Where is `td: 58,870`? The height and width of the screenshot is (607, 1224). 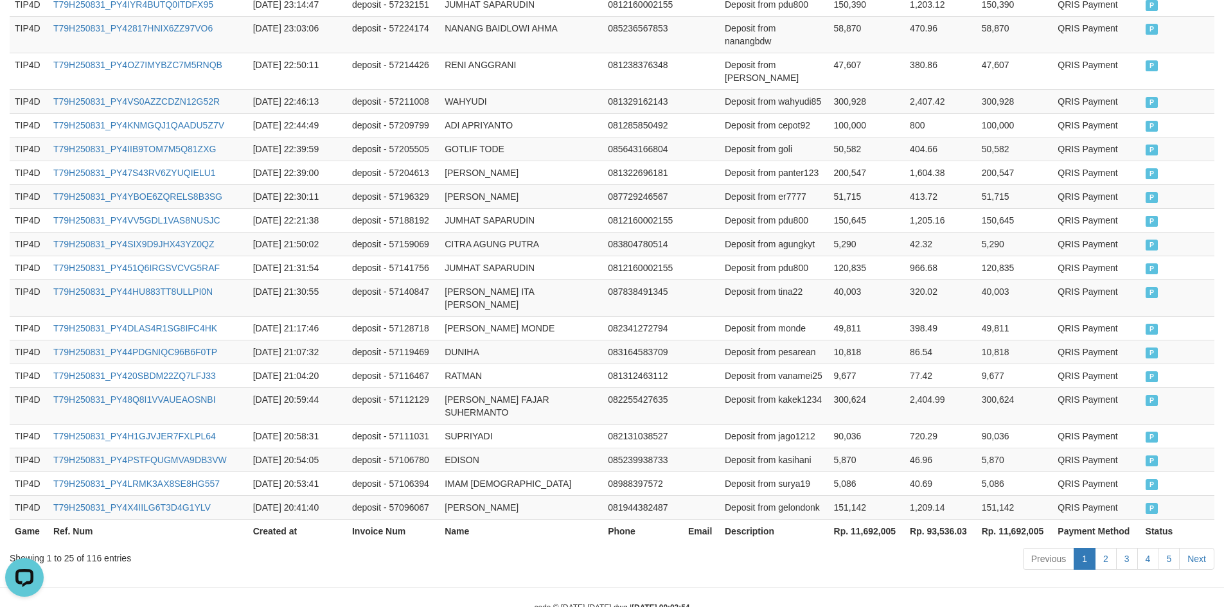 td: 58,870 is located at coordinates (867, 34).